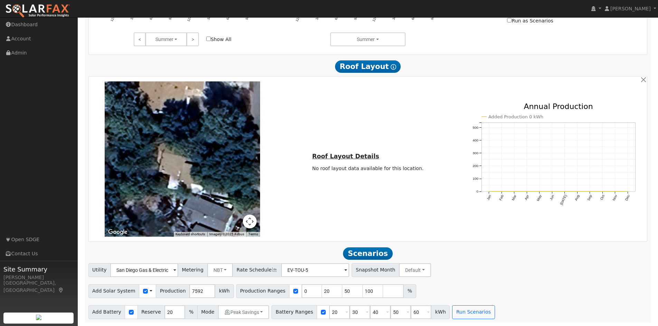  What do you see at coordinates (475, 179) in the screenshot?
I see `text: 100` at bounding box center [475, 179].